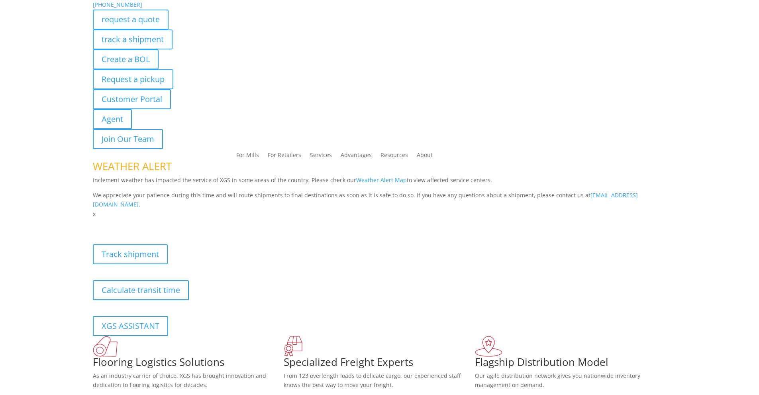  I want to click on img: xgs-icon-flagship-distribution-model-red, so click(488, 346).